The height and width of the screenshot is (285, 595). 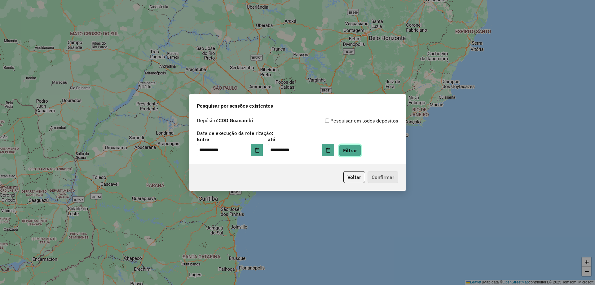 What do you see at coordinates (236, 120) in the screenshot?
I see `strong: CDD Guanambi` at bounding box center [236, 120].